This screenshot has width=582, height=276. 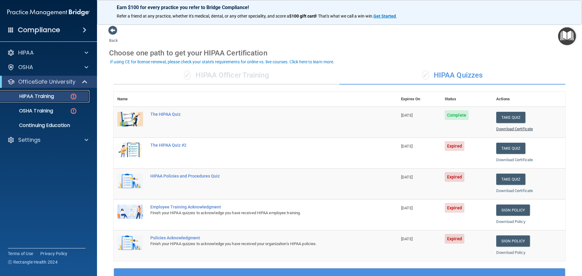 What do you see at coordinates (54, 254) in the screenshot?
I see `a: Privacy Policy` at bounding box center [54, 254].